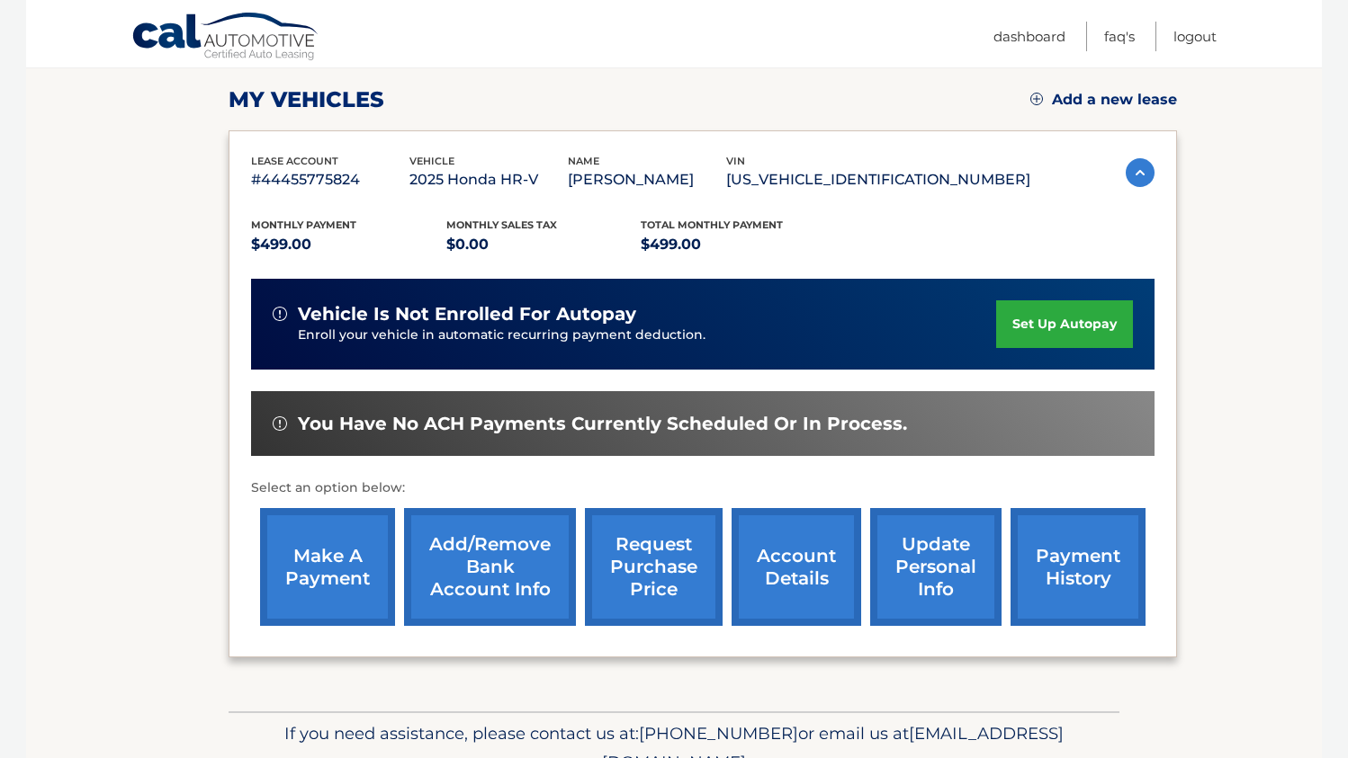 Image resolution: width=1348 pixels, height=758 pixels. I want to click on span: lease account, so click(294, 161).